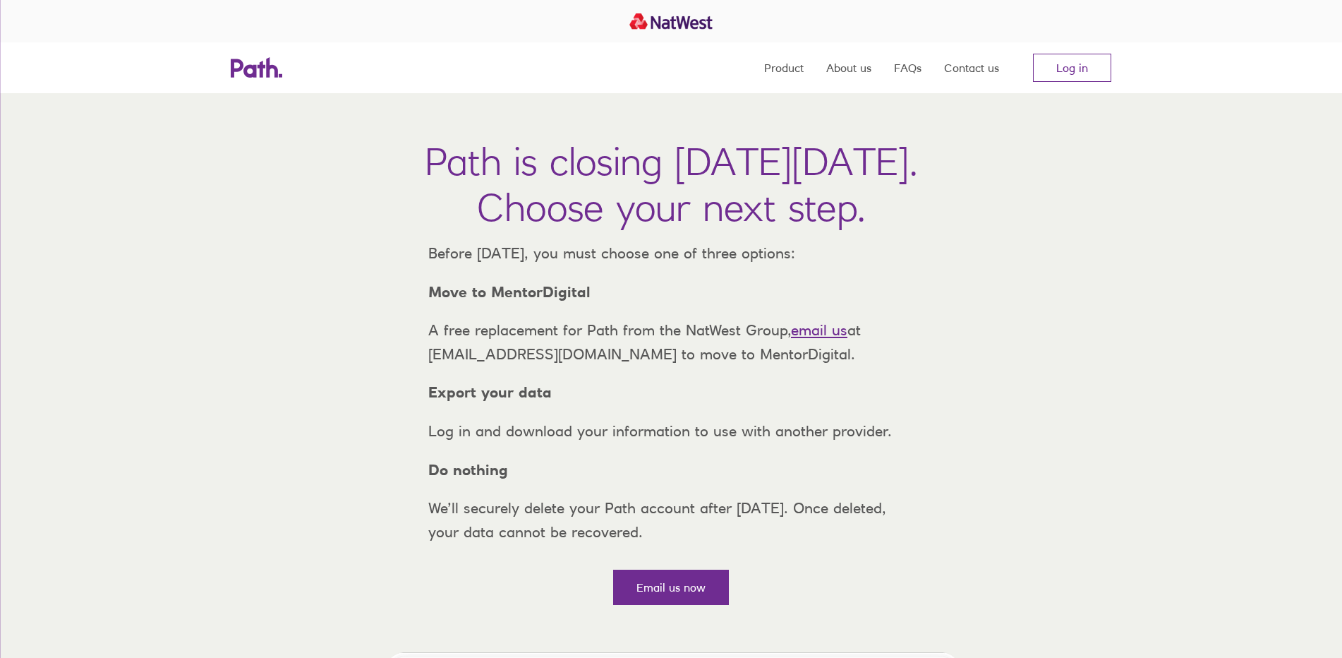  Describe the element at coordinates (671, 587) in the screenshot. I see `a: Email us now` at that location.